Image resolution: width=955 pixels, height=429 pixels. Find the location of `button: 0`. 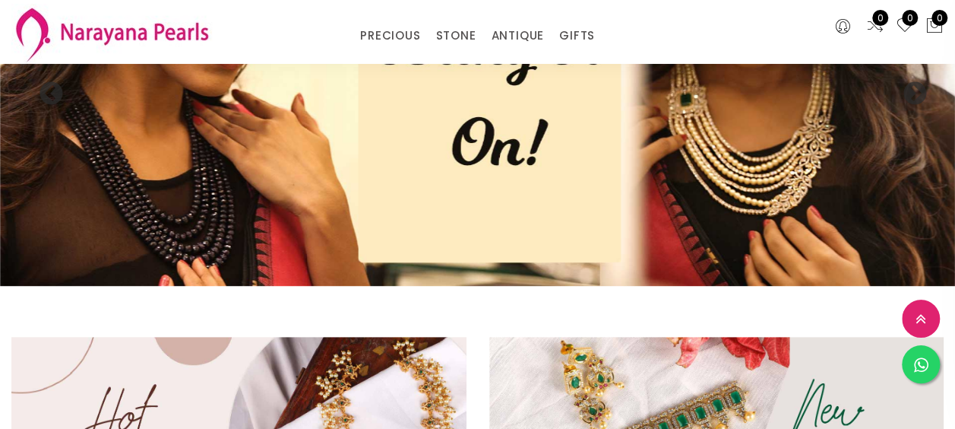

button: 0 is located at coordinates (935, 27).